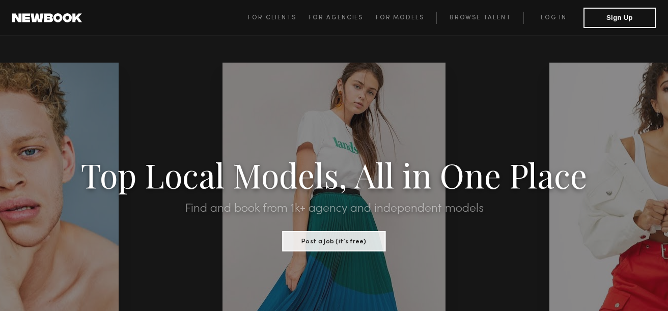 Image resolution: width=668 pixels, height=311 pixels. Describe the element at coordinates (333, 175) in the screenshot. I see `h1: Top Local Models, All in One Place` at that location.